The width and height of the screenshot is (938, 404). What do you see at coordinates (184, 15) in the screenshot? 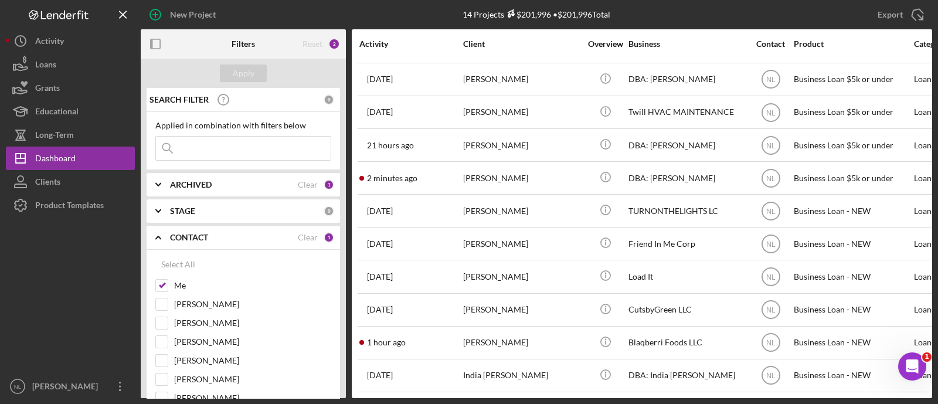
I see `button: New Project` at bounding box center [184, 15].